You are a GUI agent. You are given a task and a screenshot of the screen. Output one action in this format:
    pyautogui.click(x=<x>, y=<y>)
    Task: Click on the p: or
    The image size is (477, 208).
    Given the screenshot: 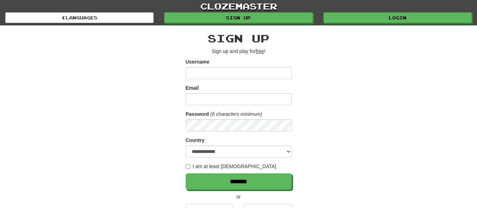 What is the action you would take?
    pyautogui.click(x=239, y=197)
    